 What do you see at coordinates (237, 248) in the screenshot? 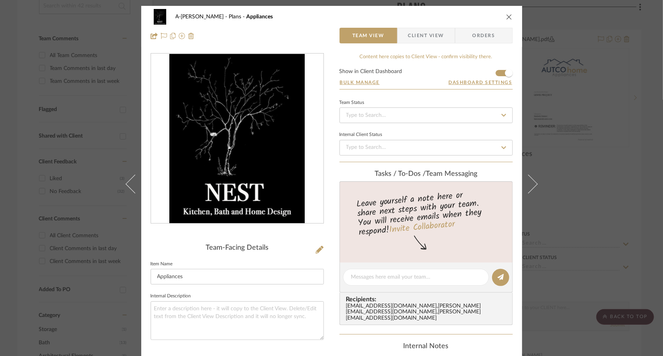
I see `div: Team-Facing Details` at bounding box center [237, 248].